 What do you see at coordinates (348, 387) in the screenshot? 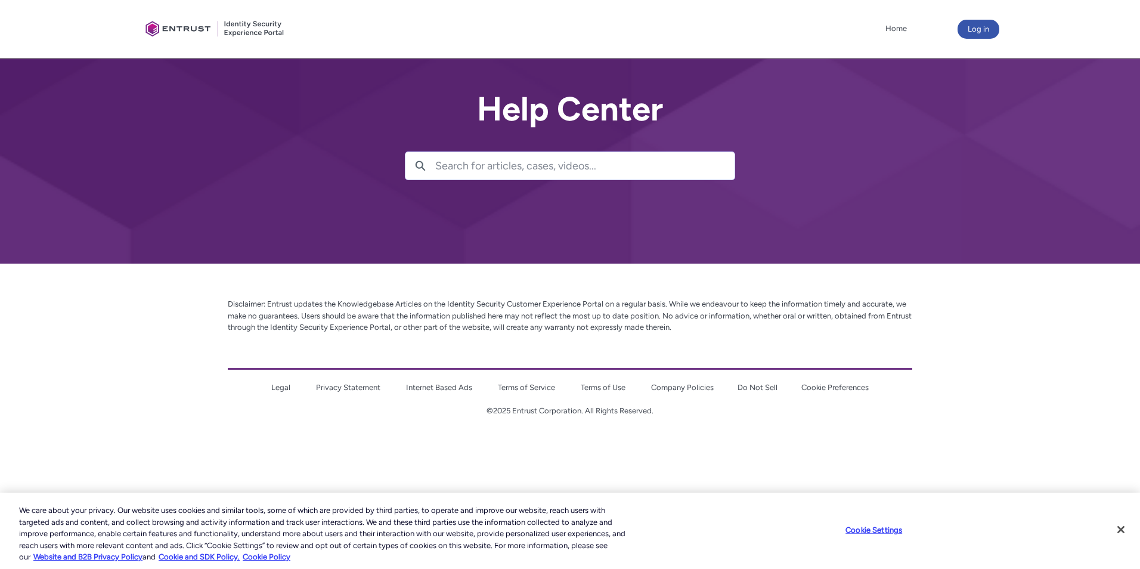
I see `a: Privacy Statement` at bounding box center [348, 387].